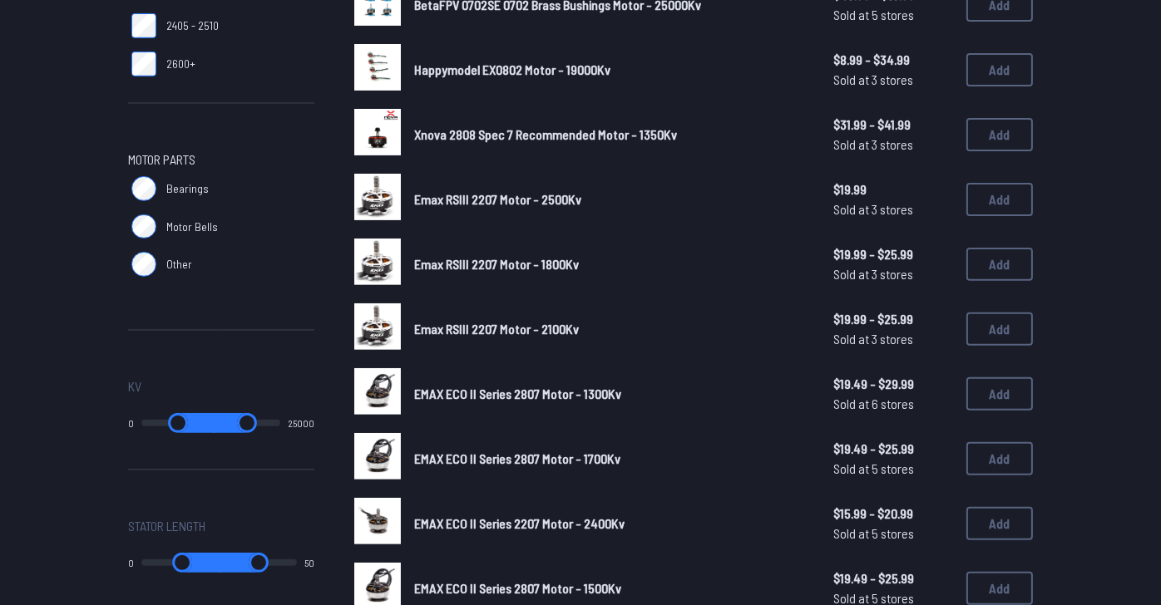  Describe the element at coordinates (519, 523) in the screenshot. I see `span: EMAX ECO II Series 2207 Motor - 2400Kv` at that location.